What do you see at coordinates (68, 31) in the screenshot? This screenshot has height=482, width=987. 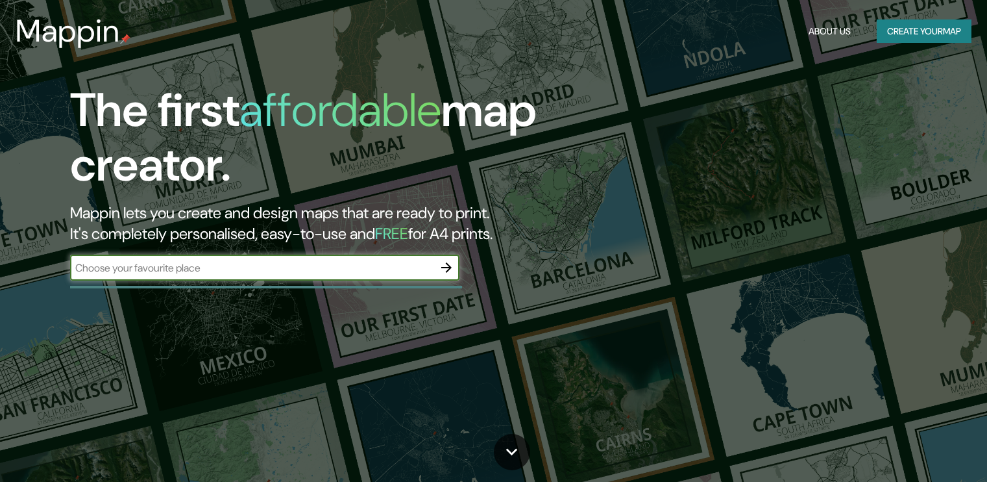 I see `h3: Mappin` at bounding box center [68, 31].